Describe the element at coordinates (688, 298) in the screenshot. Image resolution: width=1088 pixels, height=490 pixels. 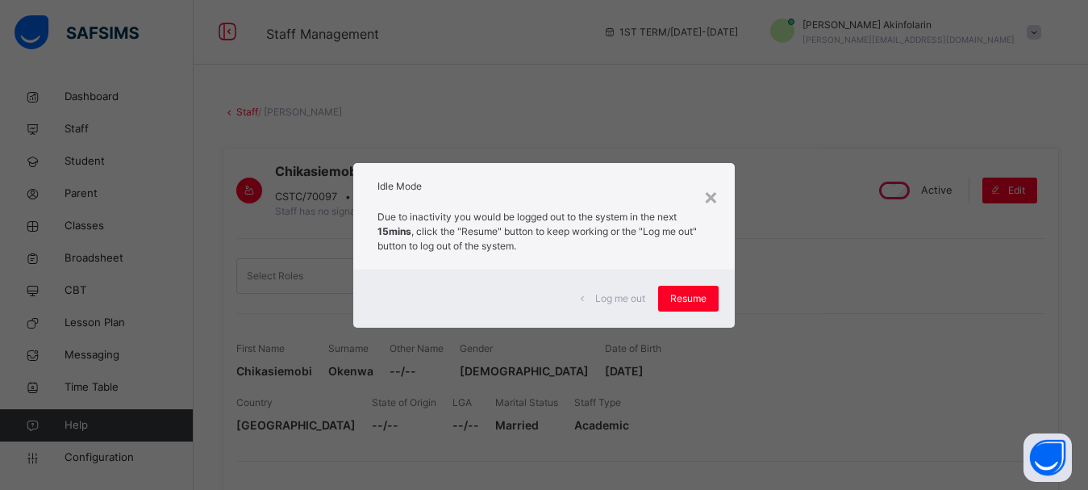
I see `span: Resume` at that location.